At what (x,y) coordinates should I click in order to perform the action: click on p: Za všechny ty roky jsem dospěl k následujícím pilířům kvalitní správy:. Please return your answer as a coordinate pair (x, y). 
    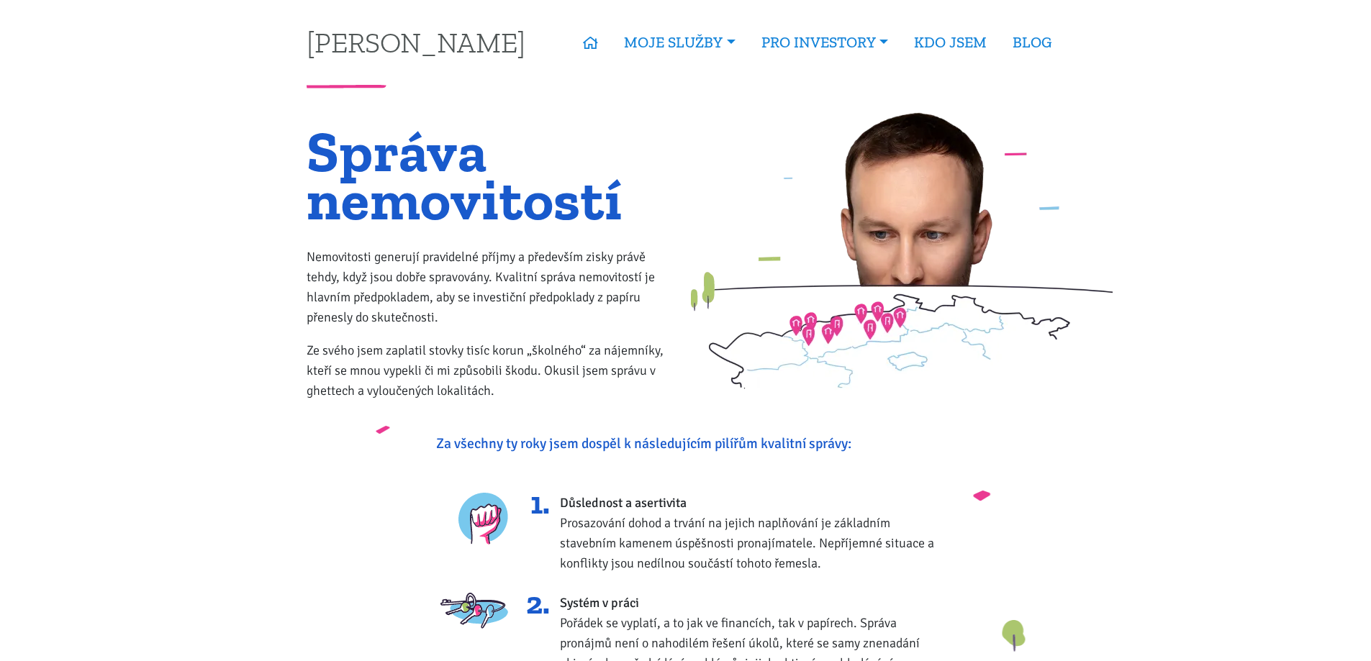
    Looking at the image, I should click on (685, 444).